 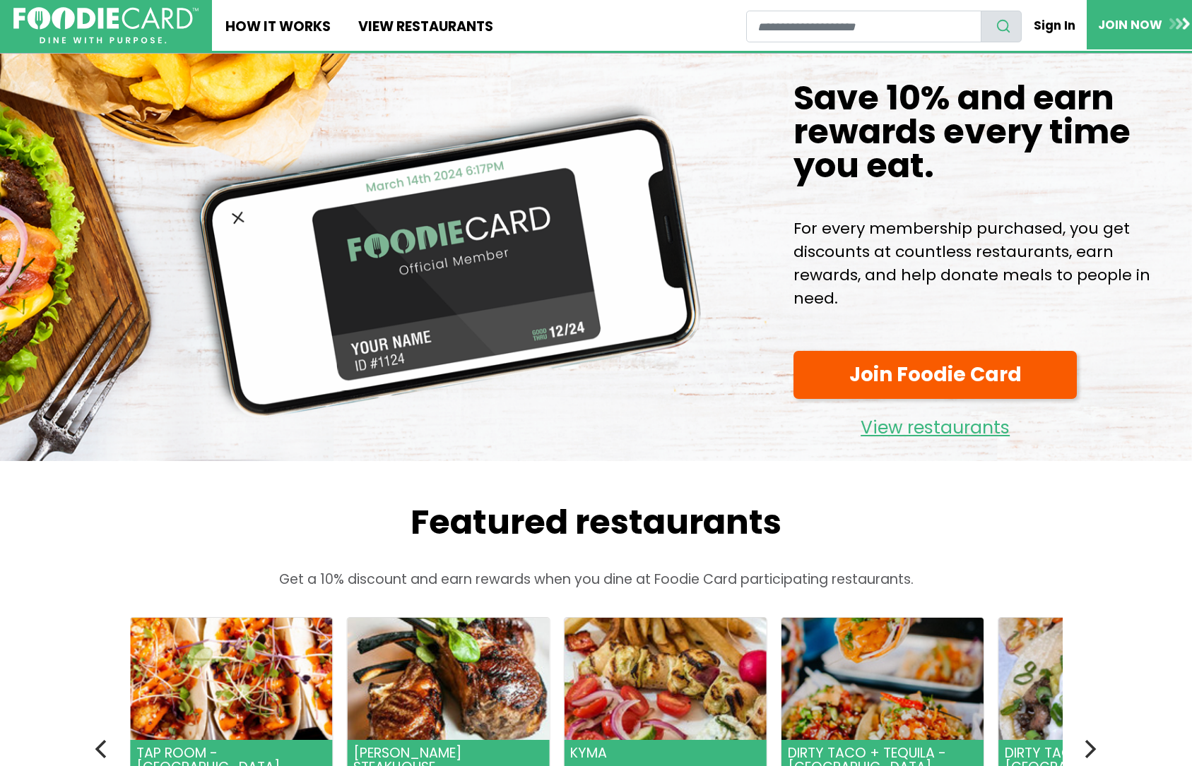 I want to click on img: Tap Room - Ronkonkoma, so click(x=231, y=679).